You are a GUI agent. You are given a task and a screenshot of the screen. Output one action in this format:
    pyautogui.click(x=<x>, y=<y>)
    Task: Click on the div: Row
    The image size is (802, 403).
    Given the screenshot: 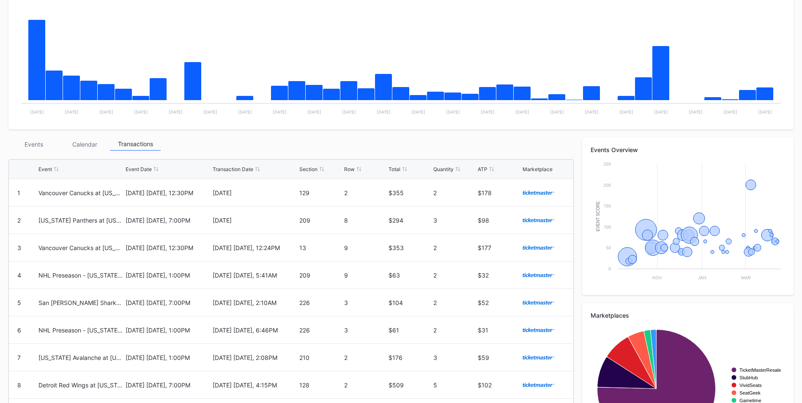 What is the action you would take?
    pyautogui.click(x=349, y=169)
    